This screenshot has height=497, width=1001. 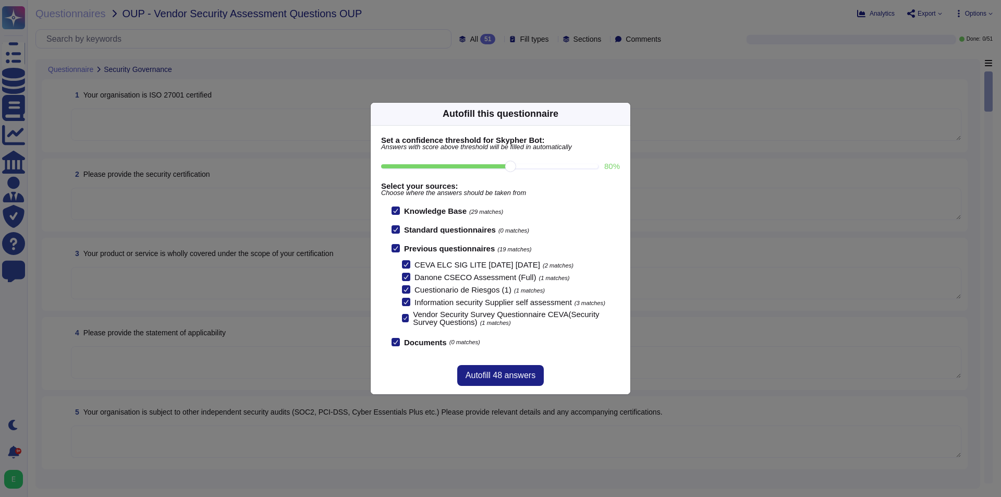 I want to click on b: Documents, so click(x=426, y=342).